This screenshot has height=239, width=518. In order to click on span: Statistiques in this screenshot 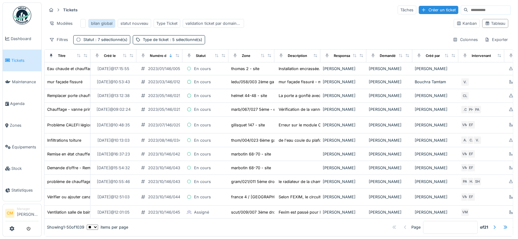, I will do `click(25, 190)`.